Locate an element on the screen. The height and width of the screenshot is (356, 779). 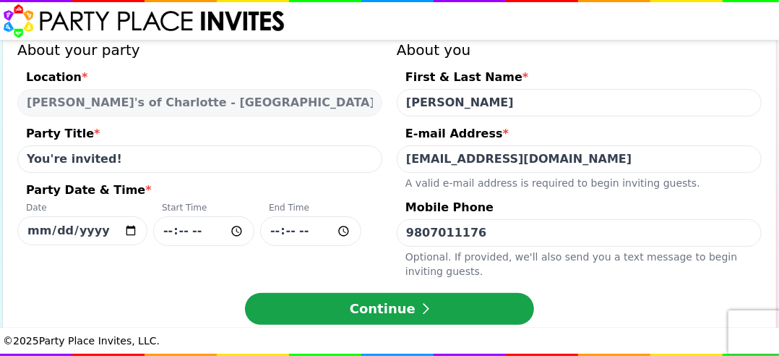
div: Party Date & Time is located at coordinates (199, 192).